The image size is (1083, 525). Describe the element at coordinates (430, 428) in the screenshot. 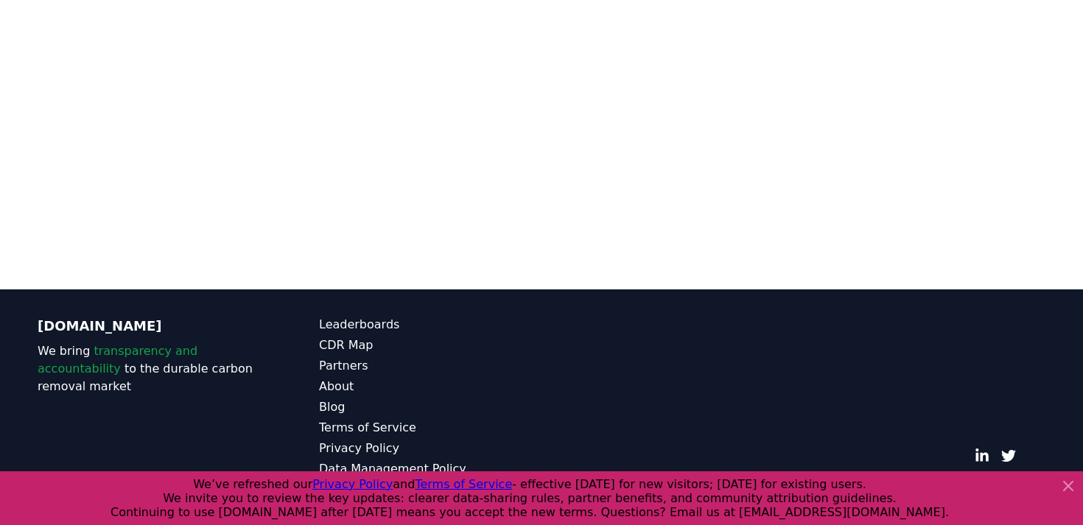

I see `a: Terms of Service` at that location.